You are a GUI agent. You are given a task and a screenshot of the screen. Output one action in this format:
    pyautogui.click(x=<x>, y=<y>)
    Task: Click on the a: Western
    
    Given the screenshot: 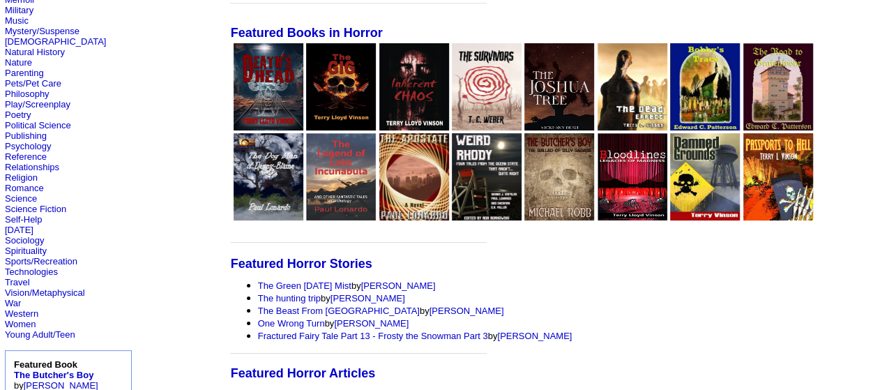 What is the action you would take?
    pyautogui.click(x=22, y=313)
    